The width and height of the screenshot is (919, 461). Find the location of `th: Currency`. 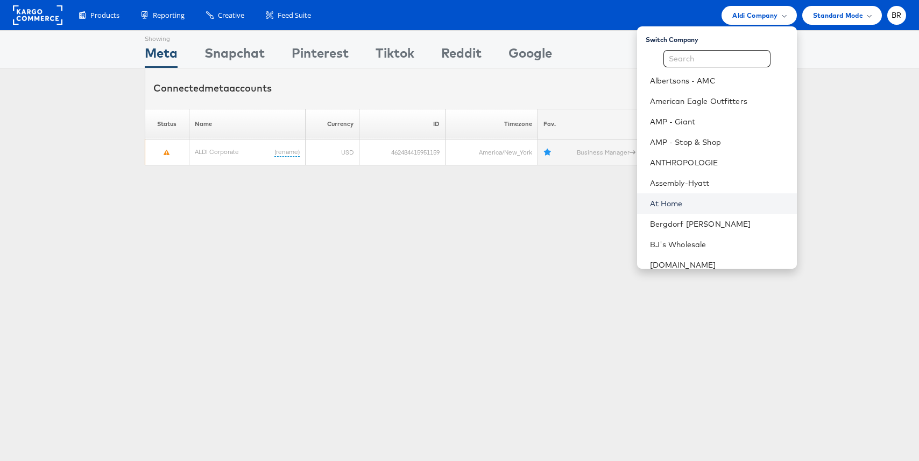

th: Currency is located at coordinates (332, 124).